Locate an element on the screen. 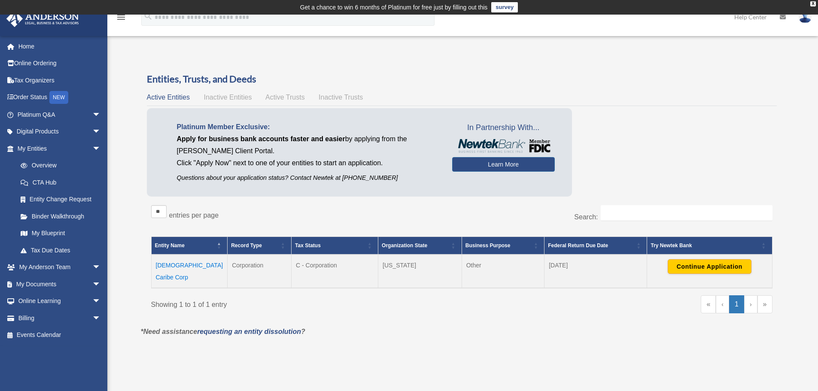  div: Try Newtek Bank is located at coordinates (704, 245).